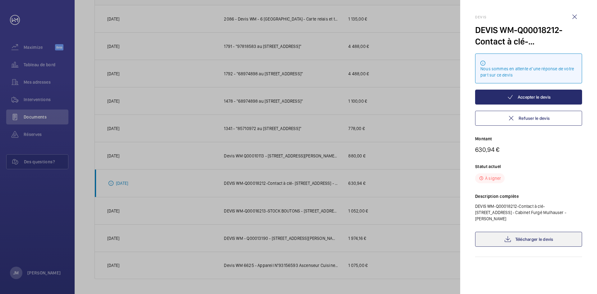 The height and width of the screenshot is (294, 597). Describe the element at coordinates (528, 17) in the screenshot. I see `h2: Devis` at that location.